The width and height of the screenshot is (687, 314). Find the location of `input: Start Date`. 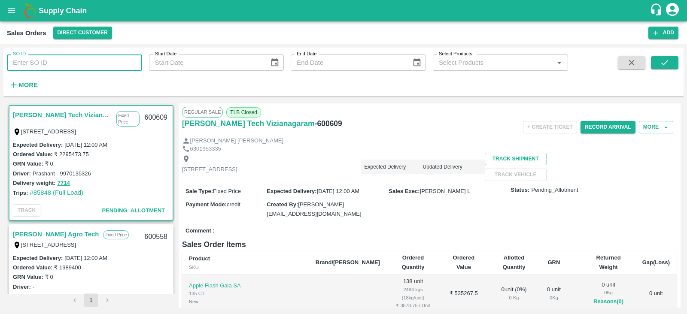

input: Start Date is located at coordinates (206, 63).